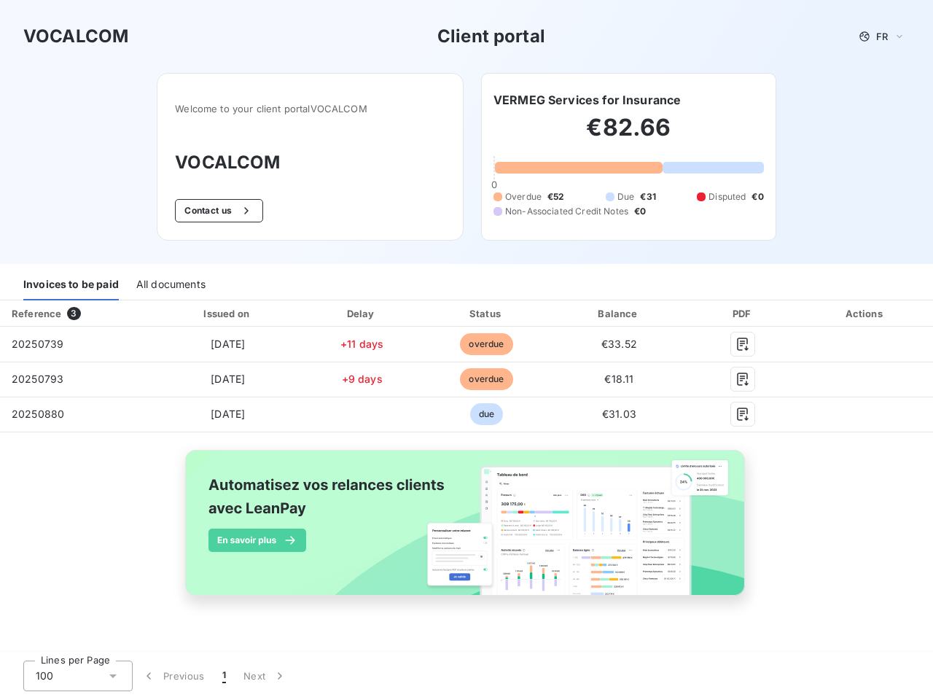  What do you see at coordinates (486, 414) in the screenshot?
I see `span: due` at bounding box center [486, 414].